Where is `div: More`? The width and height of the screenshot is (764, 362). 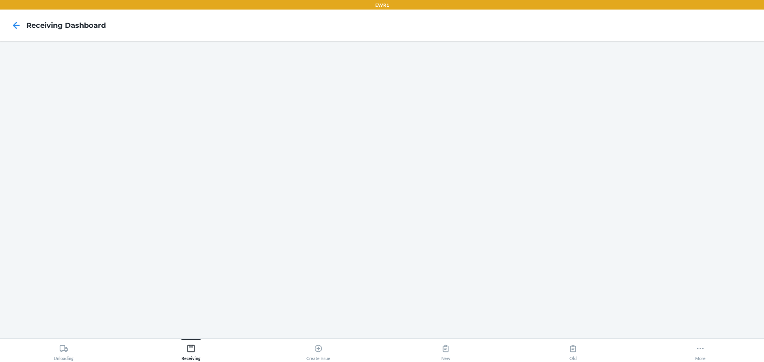
div: More is located at coordinates (700, 351).